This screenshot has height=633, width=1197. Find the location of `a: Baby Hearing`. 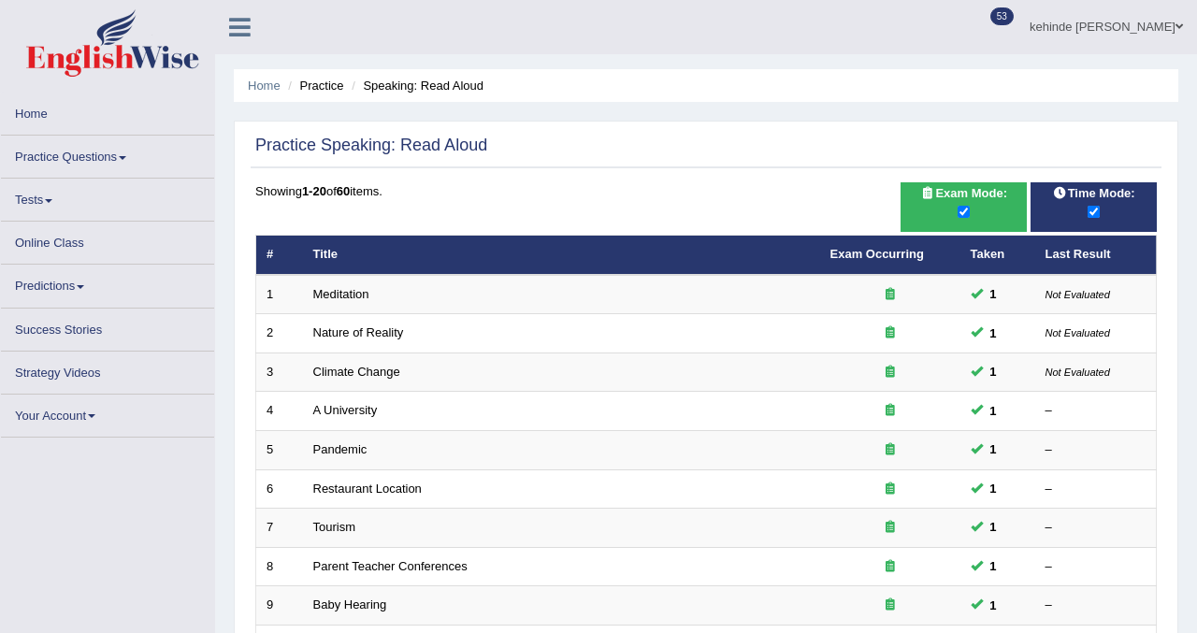

a: Baby Hearing is located at coordinates (350, 604).